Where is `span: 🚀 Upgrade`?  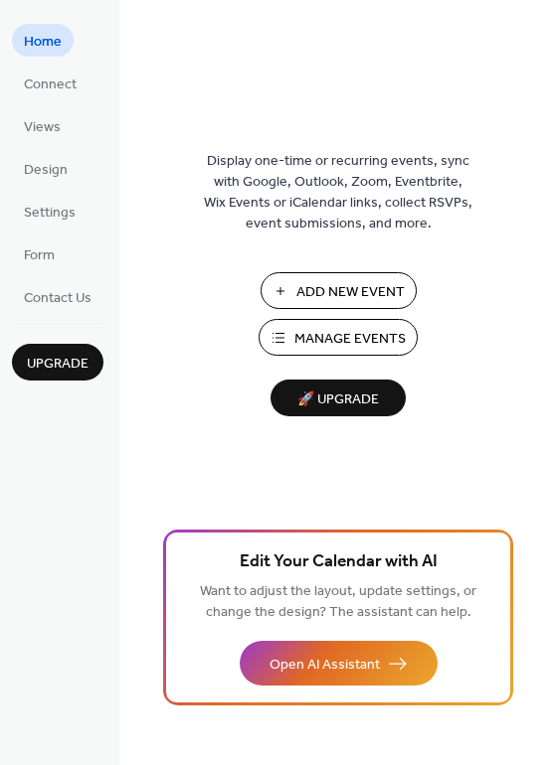 span: 🚀 Upgrade is located at coordinates (338, 399).